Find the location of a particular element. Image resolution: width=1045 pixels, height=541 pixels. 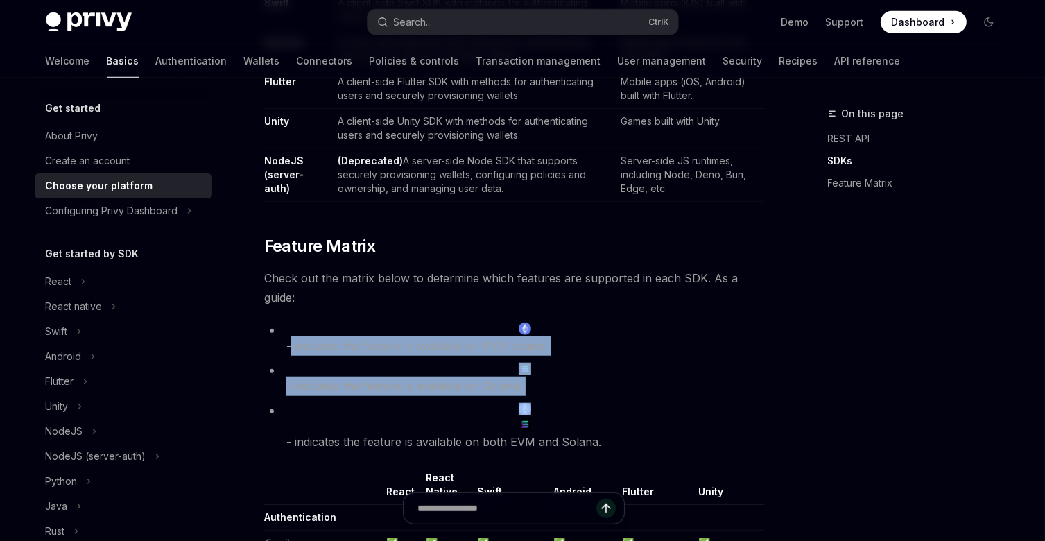

td: Server-side JS runtimes, including Node, Deno, Bun, Edge, etc. is located at coordinates (689, 175).